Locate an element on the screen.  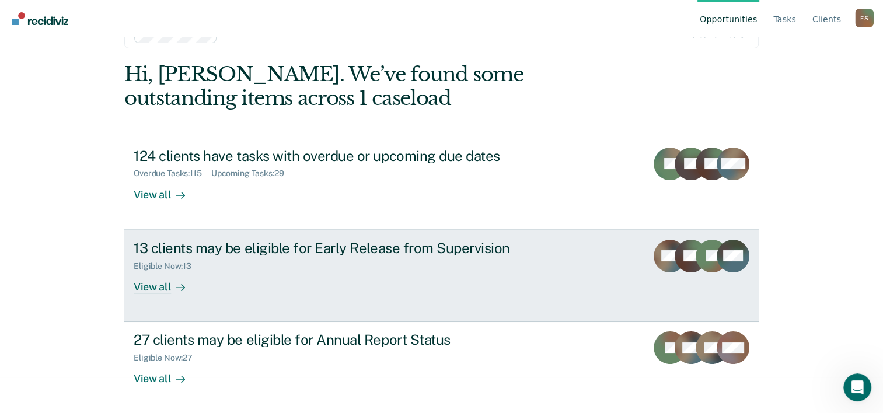
div: 27 clients may be eligible for Annual Report Status is located at coordinates (338, 340).